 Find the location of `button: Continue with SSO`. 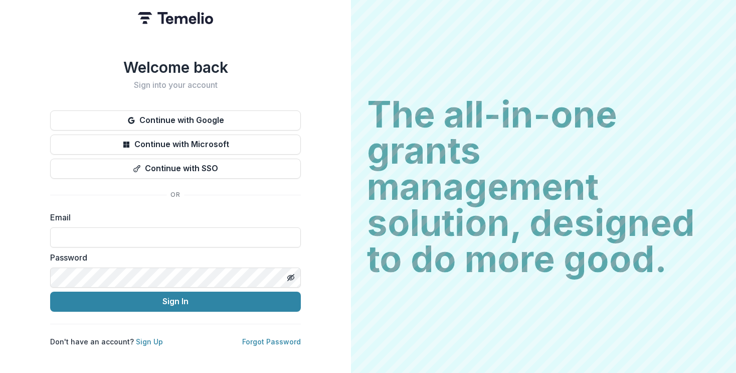

button: Continue with SSO is located at coordinates (176, 169).